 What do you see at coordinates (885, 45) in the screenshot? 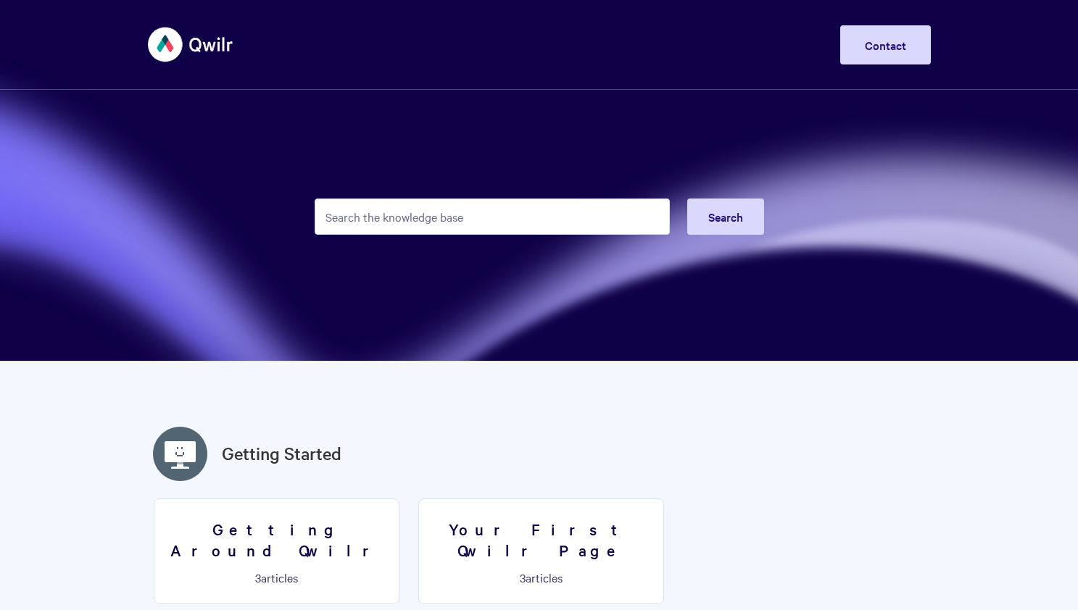
I see `a: Contact` at bounding box center [885, 45].